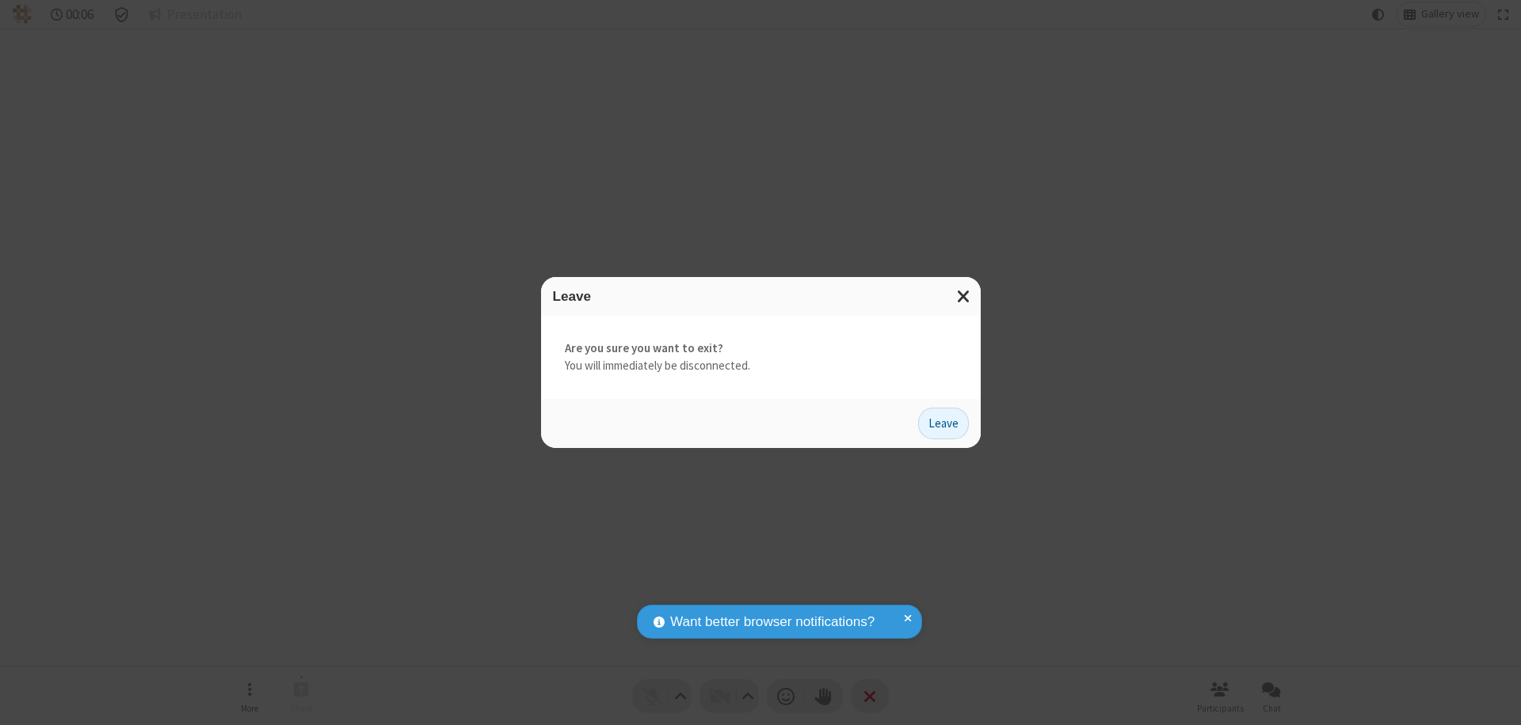 This screenshot has height=725, width=1521. Describe the element at coordinates (760, 296) in the screenshot. I see `h3: Leave` at that location.